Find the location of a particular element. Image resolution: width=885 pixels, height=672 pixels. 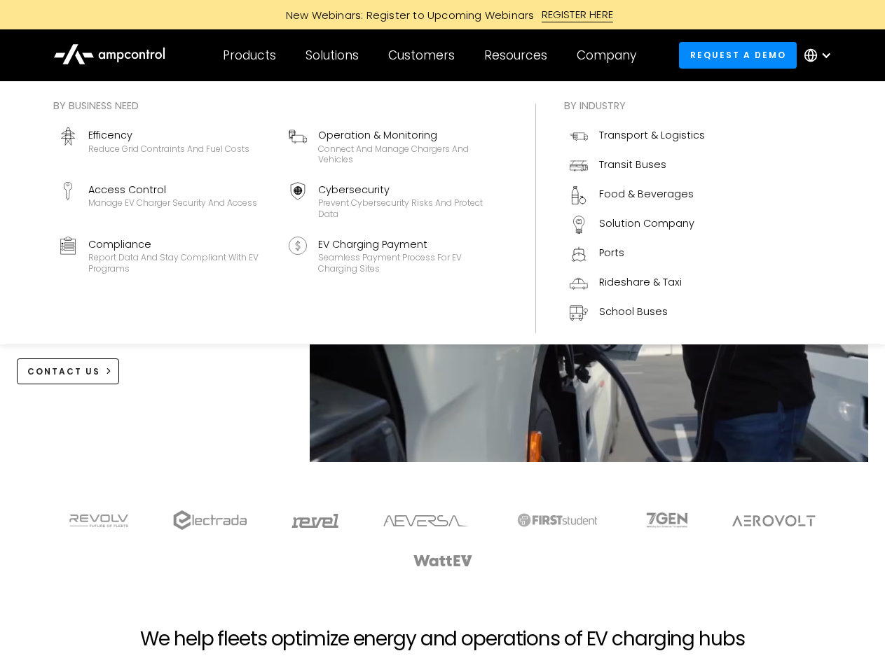

div: Products is located at coordinates (249, 55).